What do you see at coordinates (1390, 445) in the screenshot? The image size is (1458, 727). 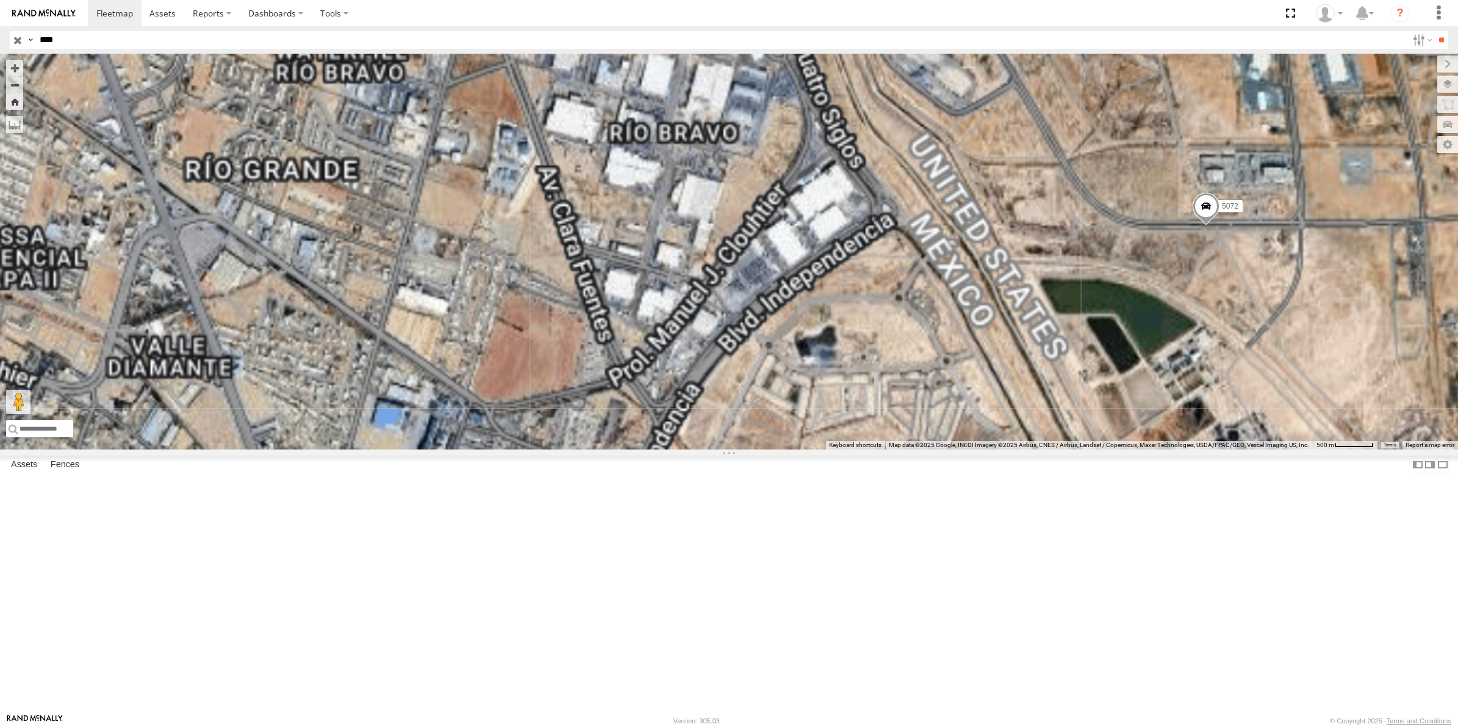 I see `a: Terms` at bounding box center [1390, 445].